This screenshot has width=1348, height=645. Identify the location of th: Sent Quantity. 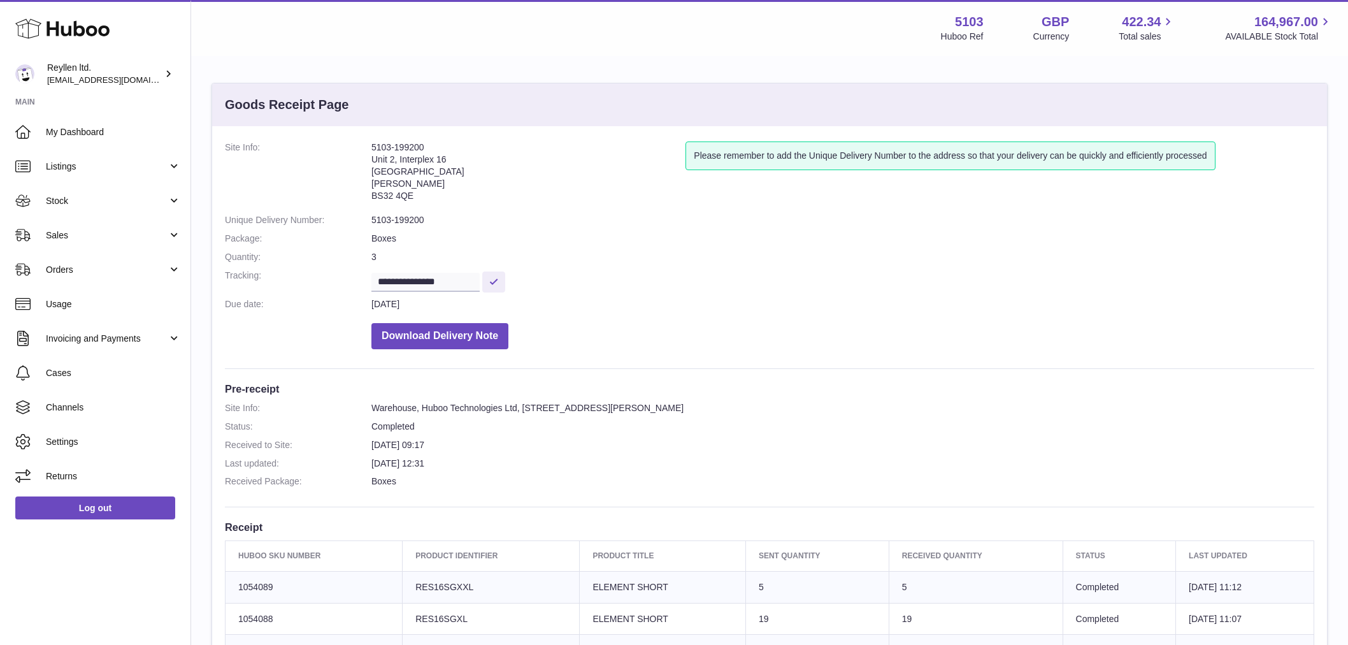
(817, 556).